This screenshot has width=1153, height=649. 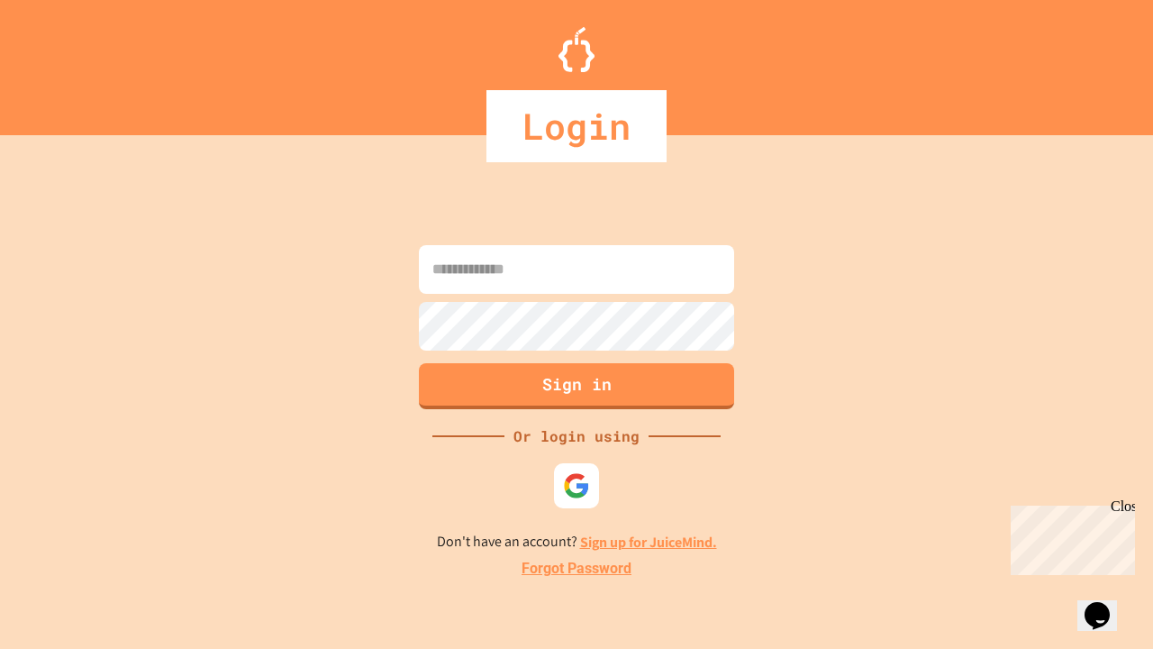 What do you see at coordinates (649, 541) in the screenshot?
I see `a: Sign up for JuiceMind.` at bounding box center [649, 541].